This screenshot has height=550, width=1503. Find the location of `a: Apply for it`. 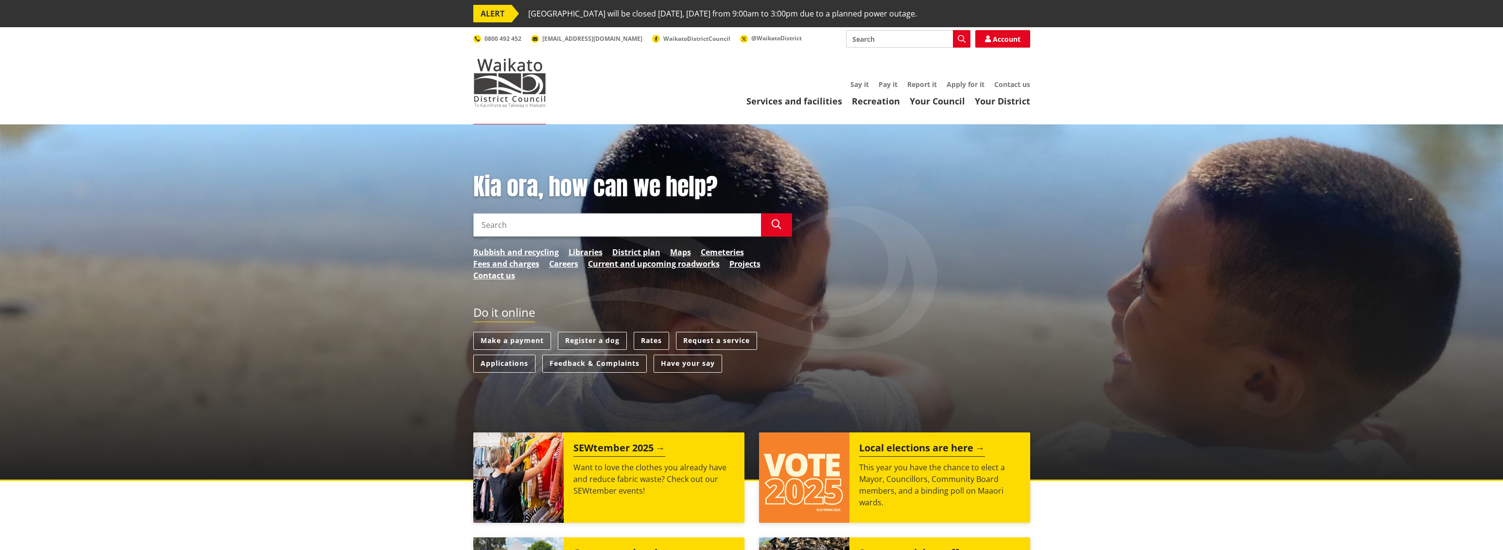

a: Apply for it is located at coordinates (965, 84).